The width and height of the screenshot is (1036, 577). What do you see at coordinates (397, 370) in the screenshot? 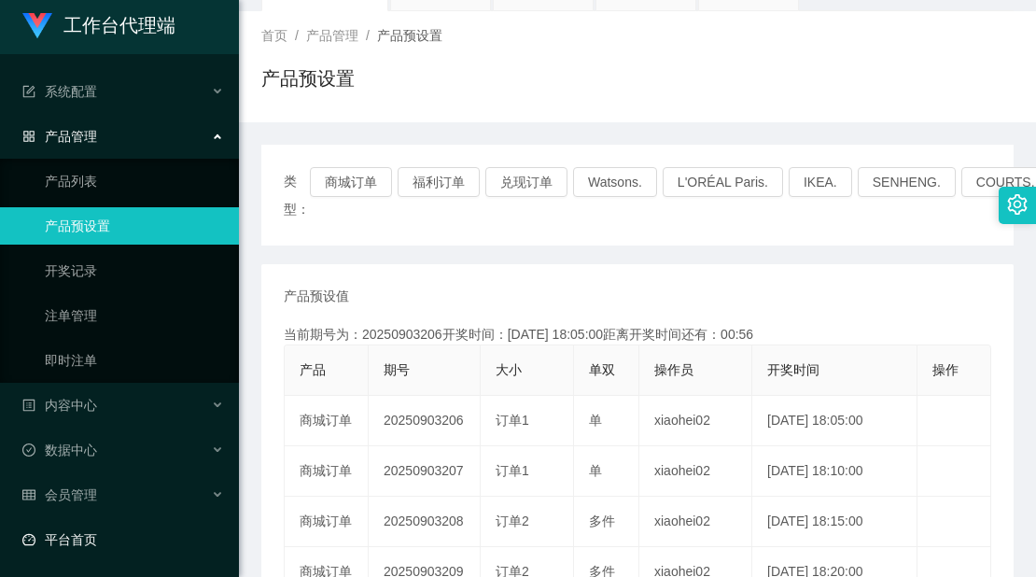
I see `span: 期号` at bounding box center [397, 370].